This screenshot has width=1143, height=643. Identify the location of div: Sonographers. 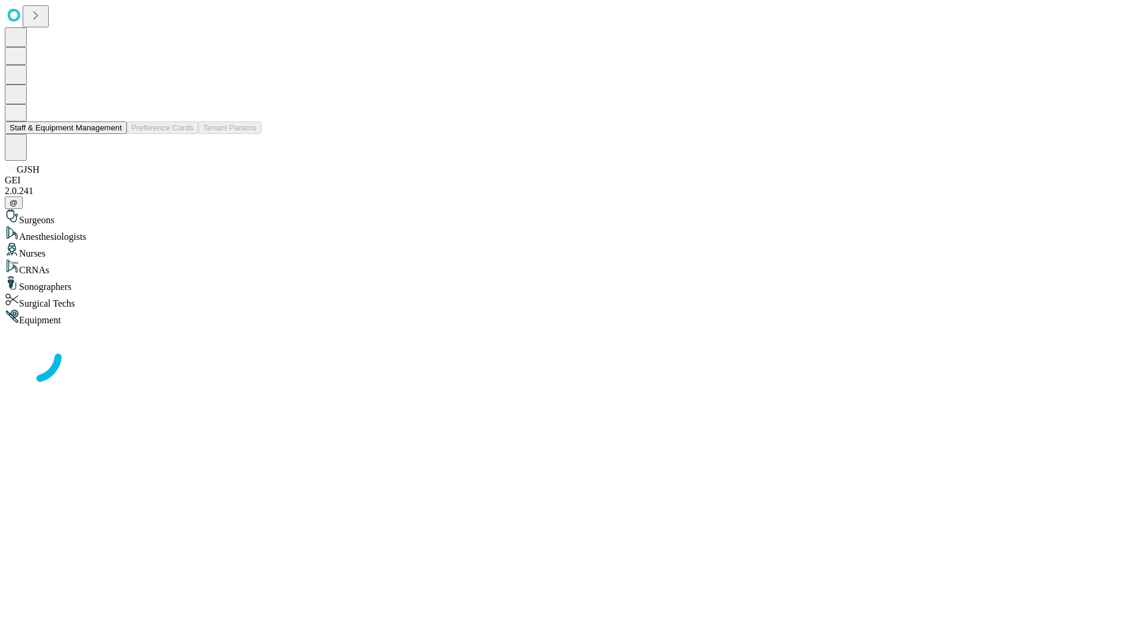
(571, 284).